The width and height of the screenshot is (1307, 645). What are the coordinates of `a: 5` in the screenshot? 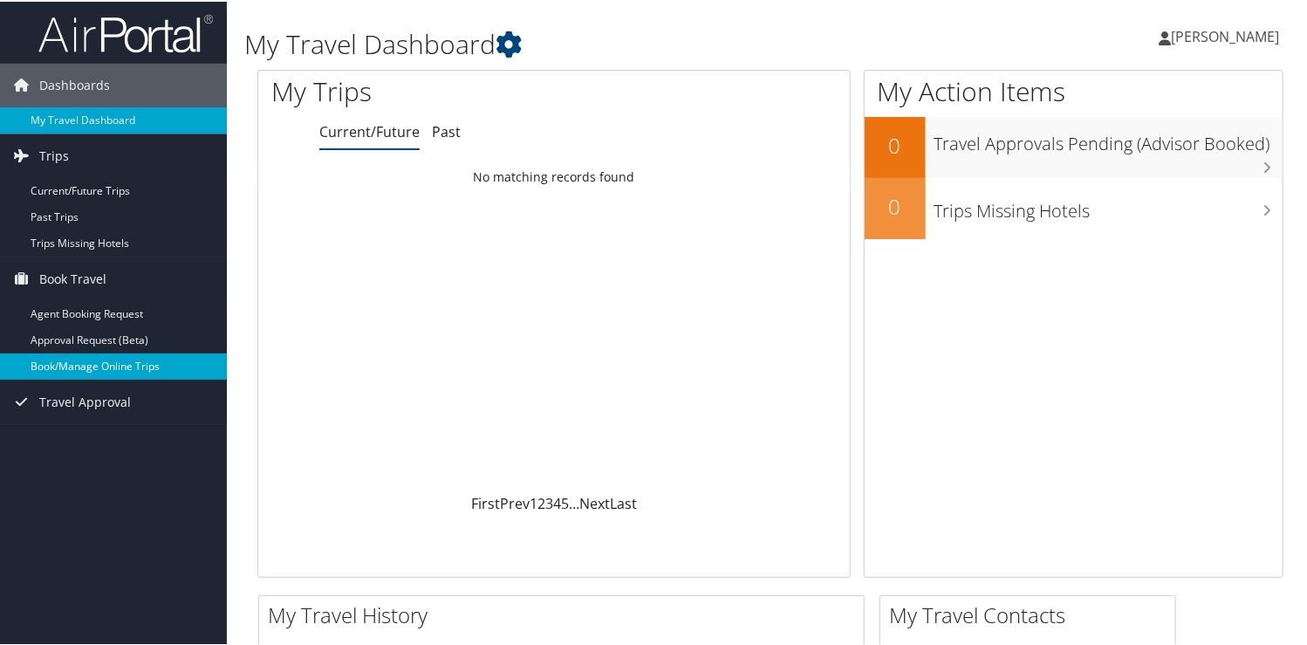 It's located at (565, 502).